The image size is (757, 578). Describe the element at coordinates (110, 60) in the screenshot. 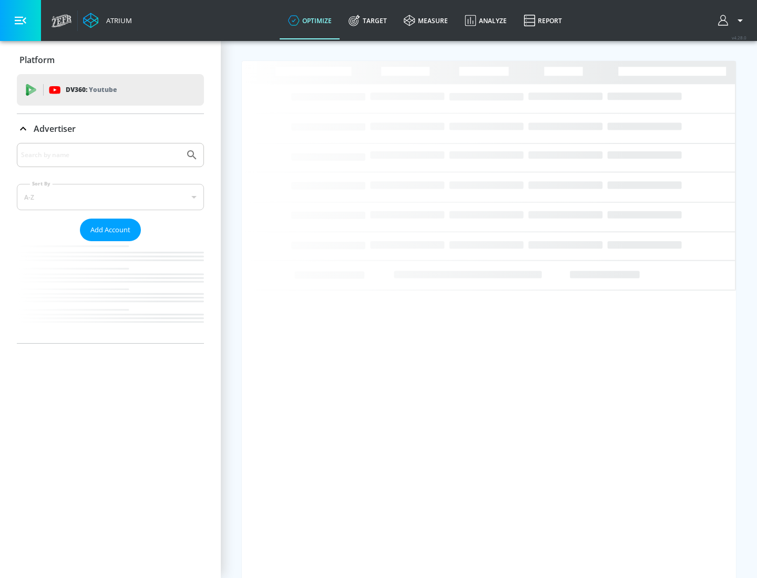

I see `div: Platform` at that location.